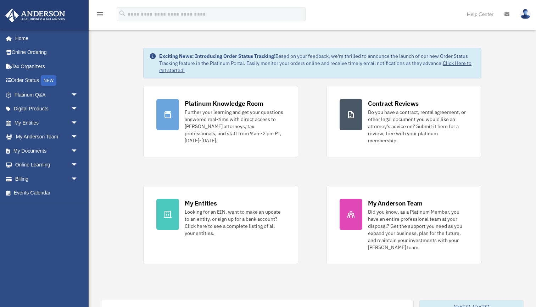  What do you see at coordinates (317, 63) in the screenshot?
I see `div: Based on your feedback, we're thrilled to announce the launch of our new Order Status Tracking fe...` at bounding box center [317, 63].